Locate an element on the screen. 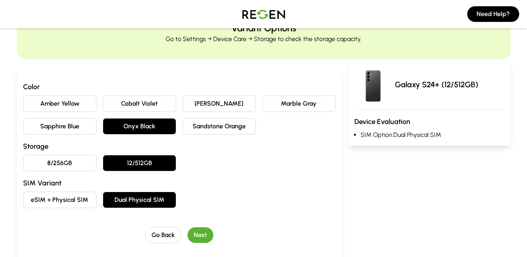 The height and width of the screenshot is (257, 527). h3: Color is located at coordinates (179, 87).